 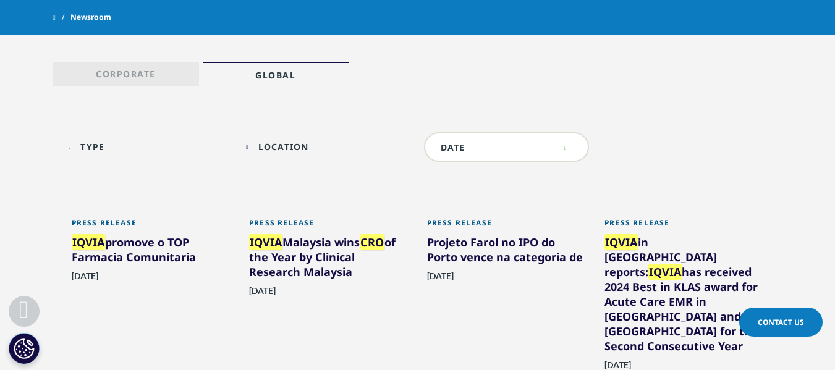 What do you see at coordinates (284, 147) in the screenshot?
I see `div: Location facet.` at bounding box center [284, 147].